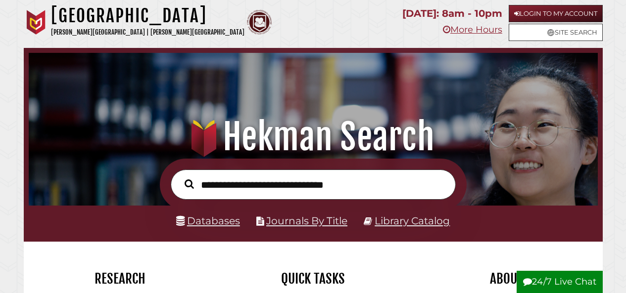 The width and height of the screenshot is (626, 293). I want to click on a: More Hours, so click(473, 30).